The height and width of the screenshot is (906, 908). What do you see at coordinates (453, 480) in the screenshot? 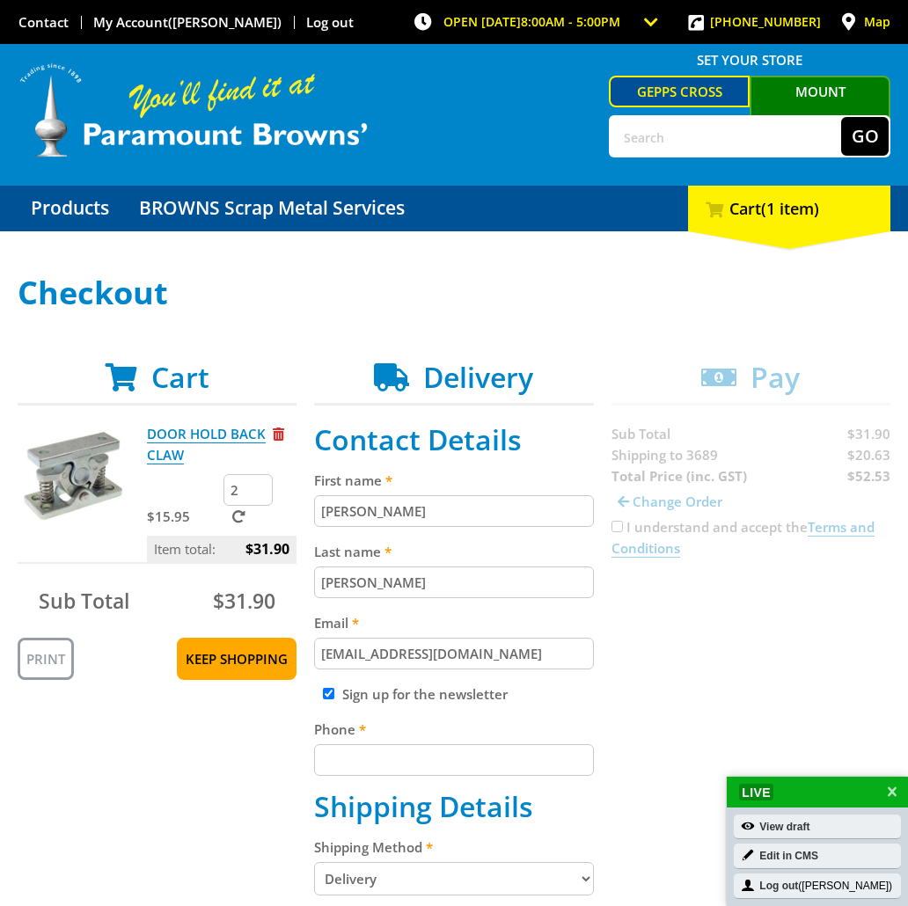
I see `label: First name` at bounding box center [453, 480].